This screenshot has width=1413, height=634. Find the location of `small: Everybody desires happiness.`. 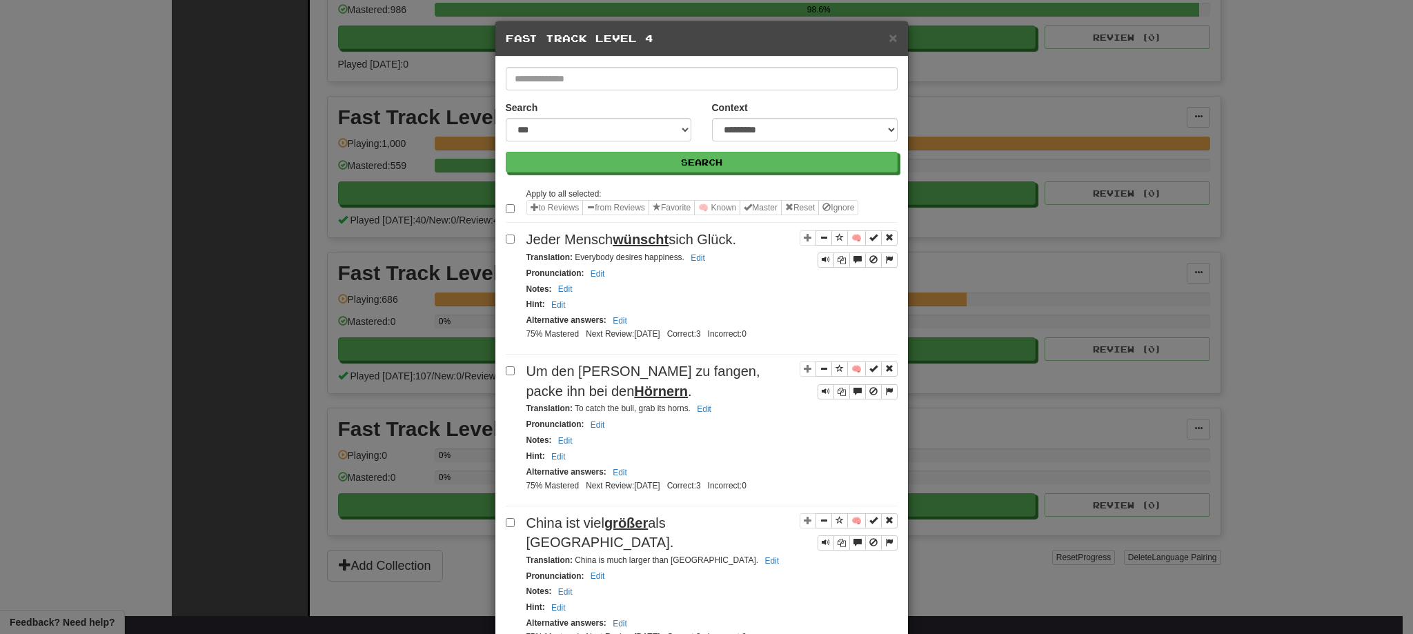

small: Everybody desires happiness. is located at coordinates (618, 257).